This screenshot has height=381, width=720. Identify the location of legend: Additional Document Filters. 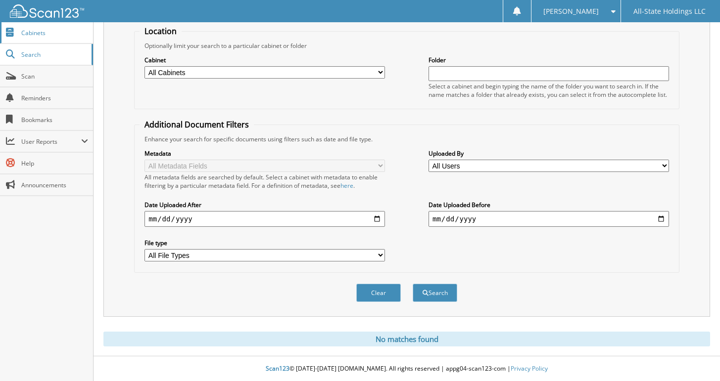
(196, 125).